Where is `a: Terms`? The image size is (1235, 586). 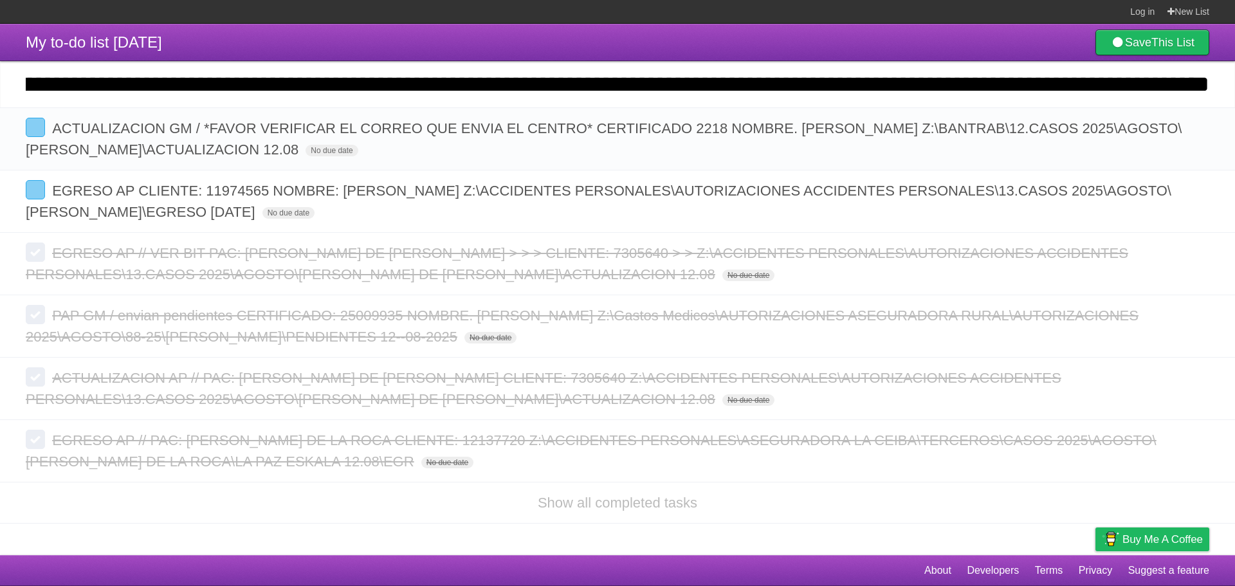 a: Terms is located at coordinates (1049, 571).